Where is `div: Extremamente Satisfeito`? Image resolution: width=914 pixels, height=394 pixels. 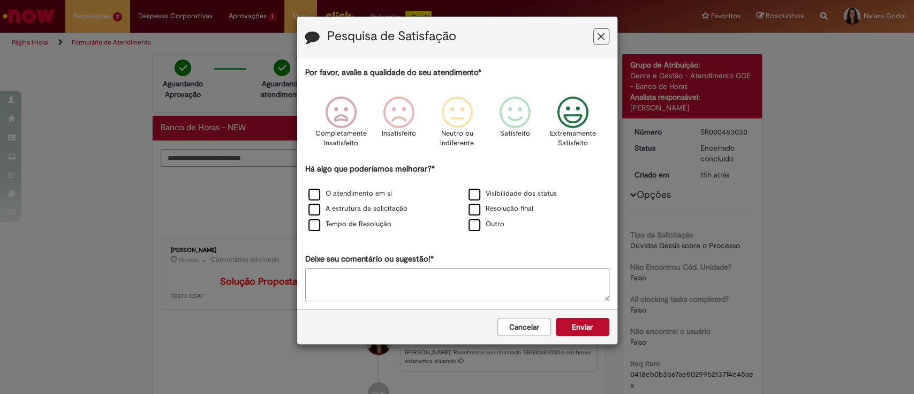 div: Extremamente Satisfeito is located at coordinates (573, 125).